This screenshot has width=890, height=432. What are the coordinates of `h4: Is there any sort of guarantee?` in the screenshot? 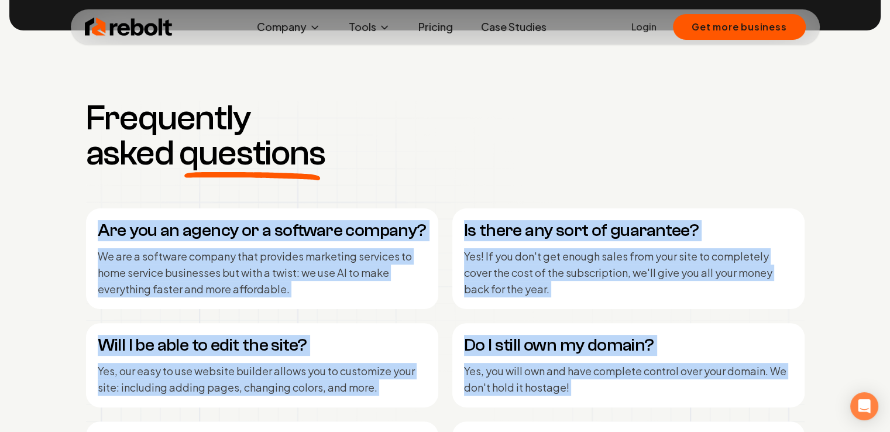 It's located at (628, 230).